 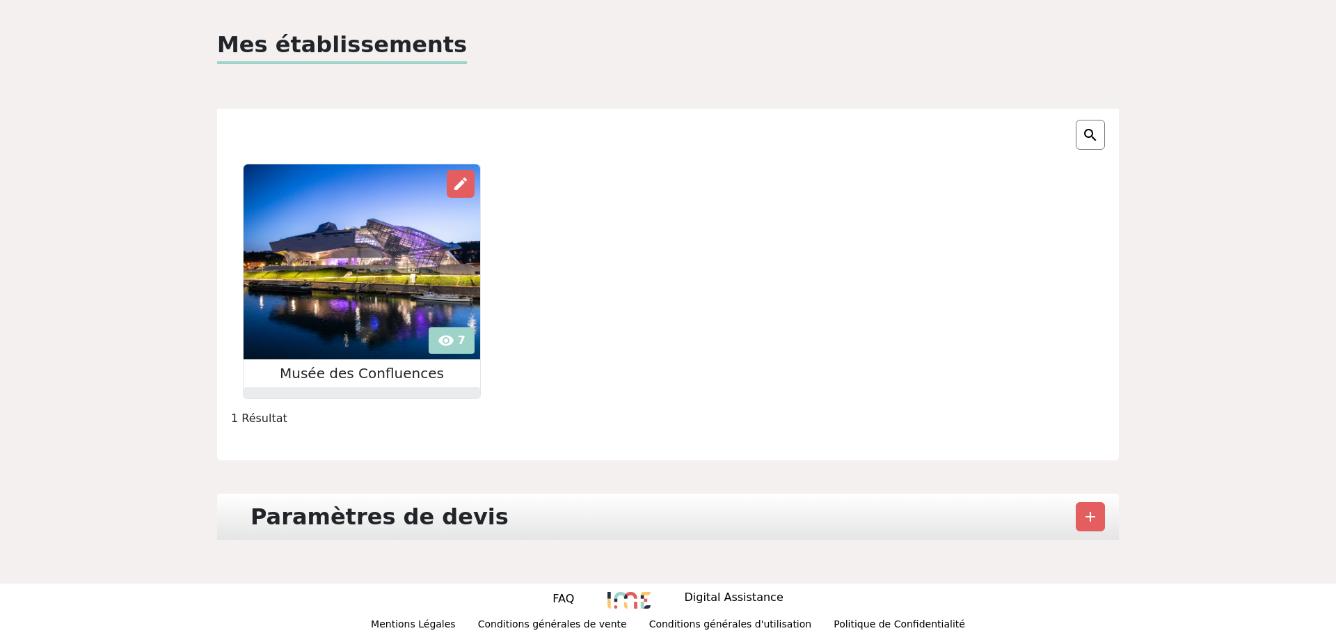 What do you see at coordinates (899, 625) in the screenshot?
I see `p: Politique de Confidentialité` at bounding box center [899, 625].